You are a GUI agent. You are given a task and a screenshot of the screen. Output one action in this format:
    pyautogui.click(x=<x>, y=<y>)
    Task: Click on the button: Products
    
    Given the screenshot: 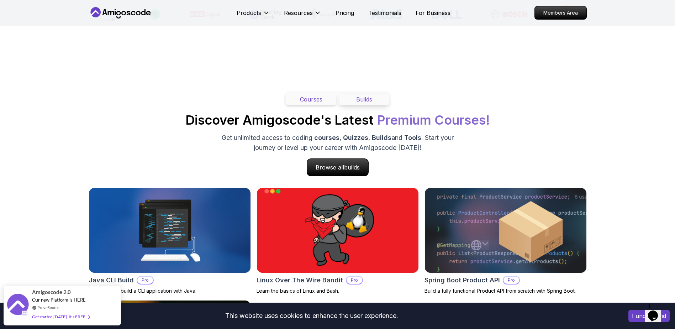 What is the action you would take?
    pyautogui.click(x=253, y=16)
    